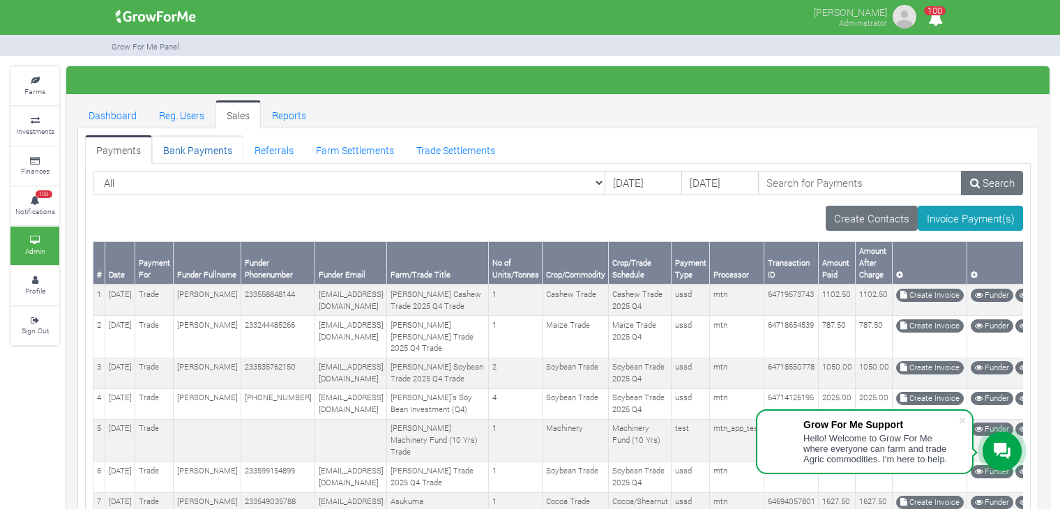  Describe the element at coordinates (881, 425) in the screenshot. I see `div: Grow For Me Support` at that location.